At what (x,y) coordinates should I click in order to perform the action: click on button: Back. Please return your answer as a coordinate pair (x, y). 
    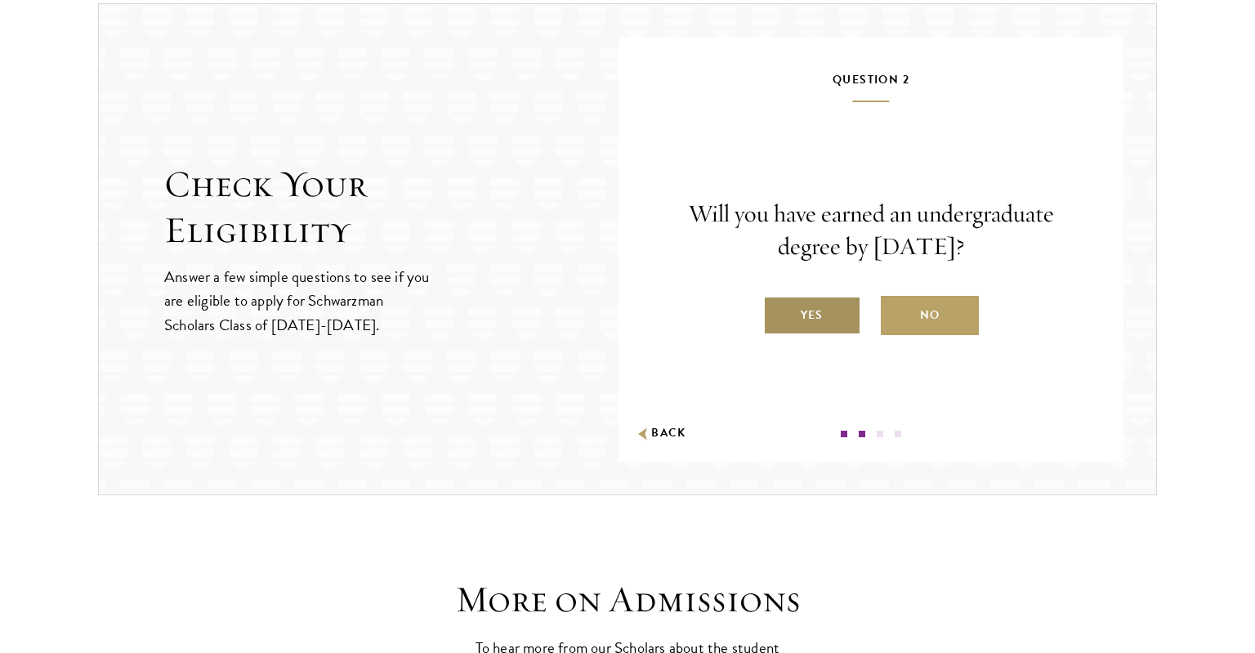
    Looking at the image, I should click on (660, 433).